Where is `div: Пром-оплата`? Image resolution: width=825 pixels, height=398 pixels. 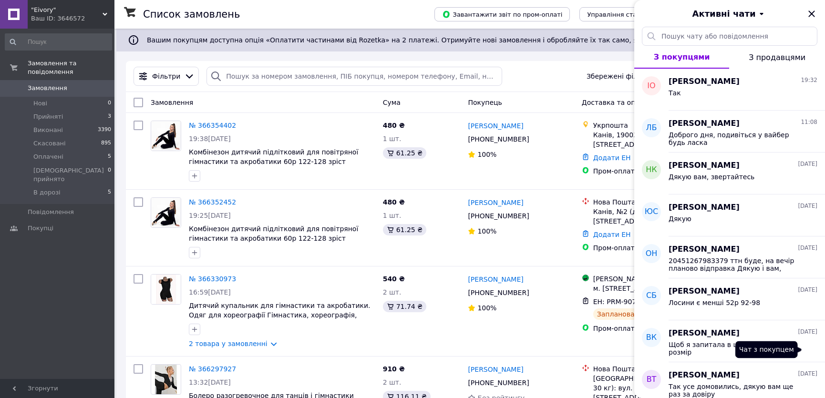 div: Пром-оплата is located at coordinates (652, 329).